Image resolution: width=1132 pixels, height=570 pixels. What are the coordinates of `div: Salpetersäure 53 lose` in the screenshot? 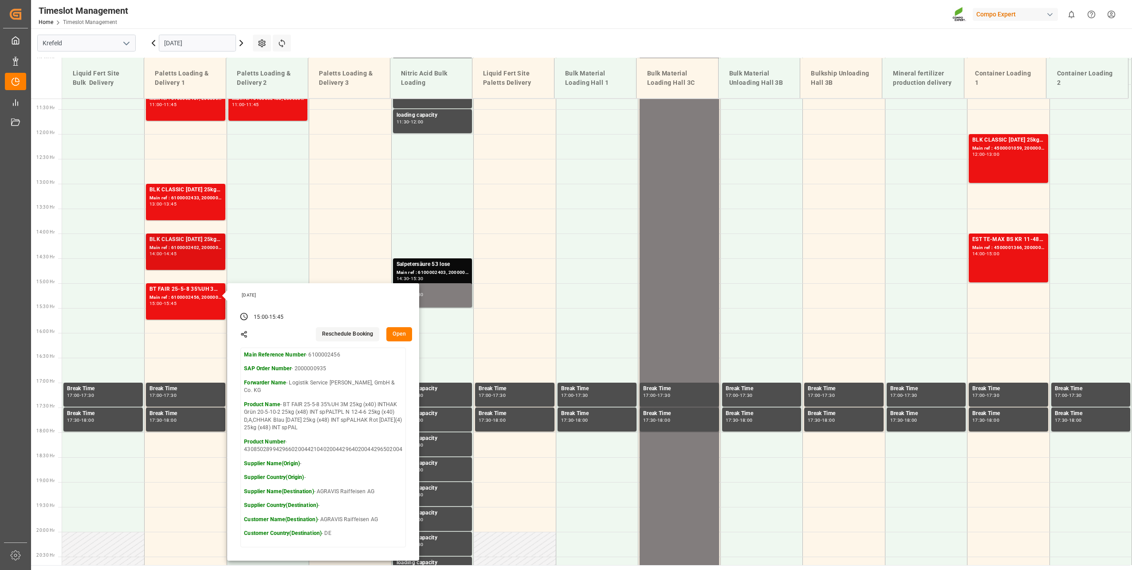 It's located at (432, 264).